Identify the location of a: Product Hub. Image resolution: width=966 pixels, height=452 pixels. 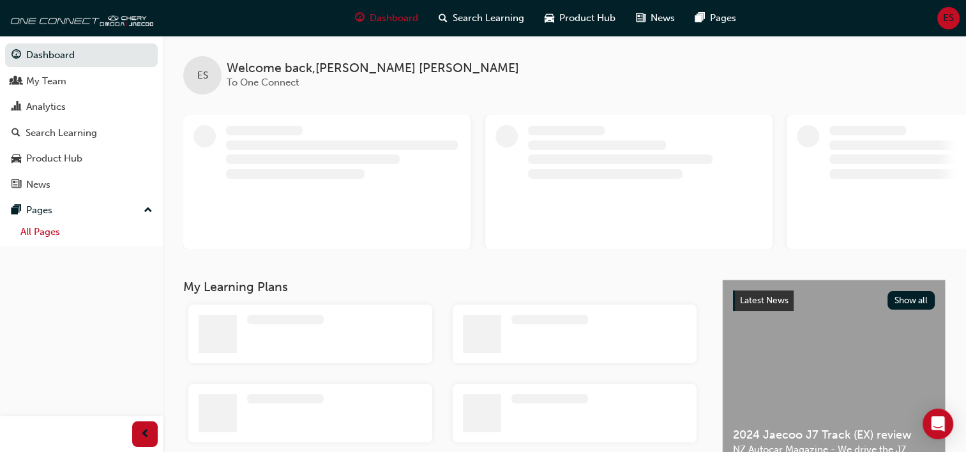
(81, 158).